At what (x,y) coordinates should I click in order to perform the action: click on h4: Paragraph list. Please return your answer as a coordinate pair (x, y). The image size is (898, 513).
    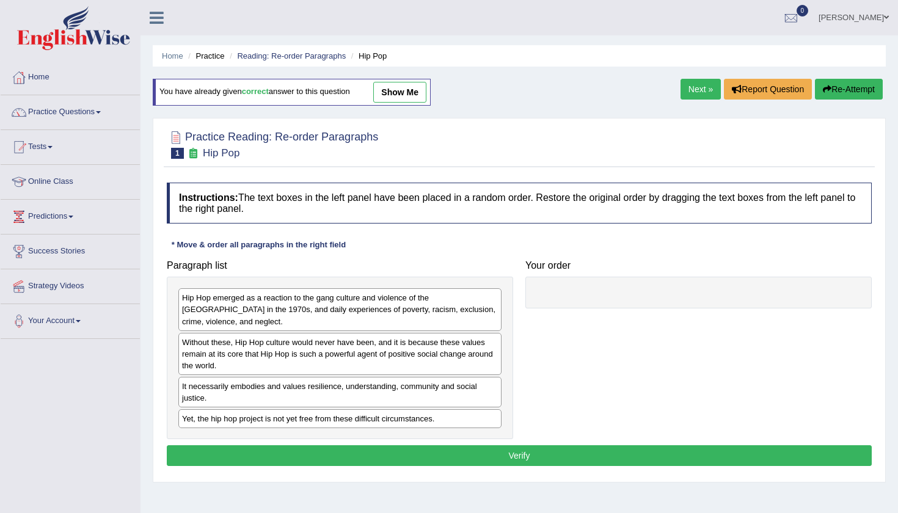
    Looking at the image, I should click on (340, 266).